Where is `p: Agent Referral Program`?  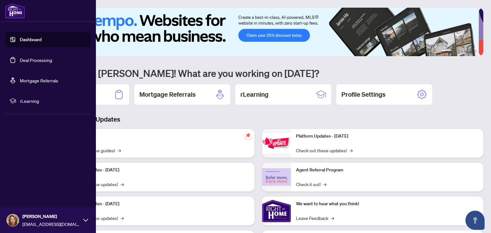 p: Agent Referral Program is located at coordinates (387, 170).